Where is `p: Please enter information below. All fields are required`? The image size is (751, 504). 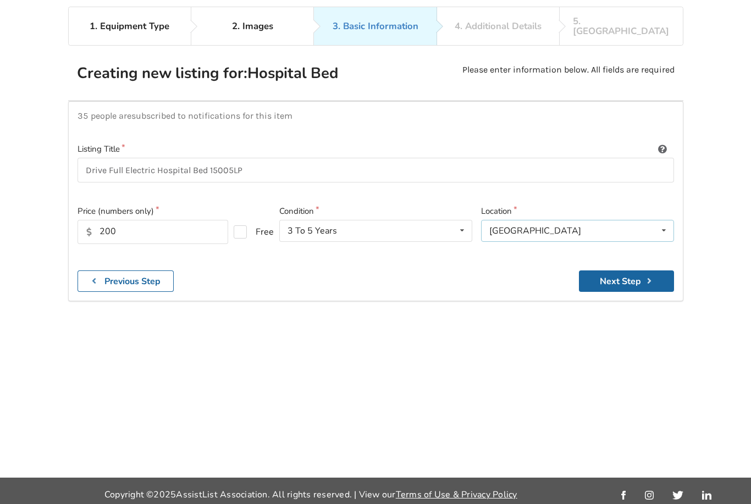 p: Please enter information below. All fields are required is located at coordinates (569, 78).